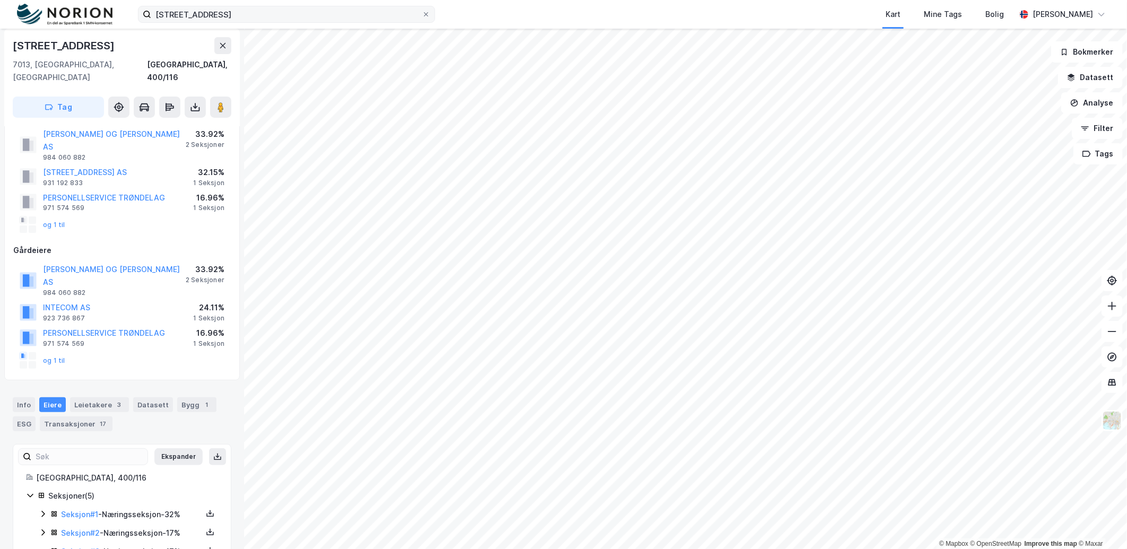 The height and width of the screenshot is (549, 1127). I want to click on a: Seksjon#1, so click(80, 514).